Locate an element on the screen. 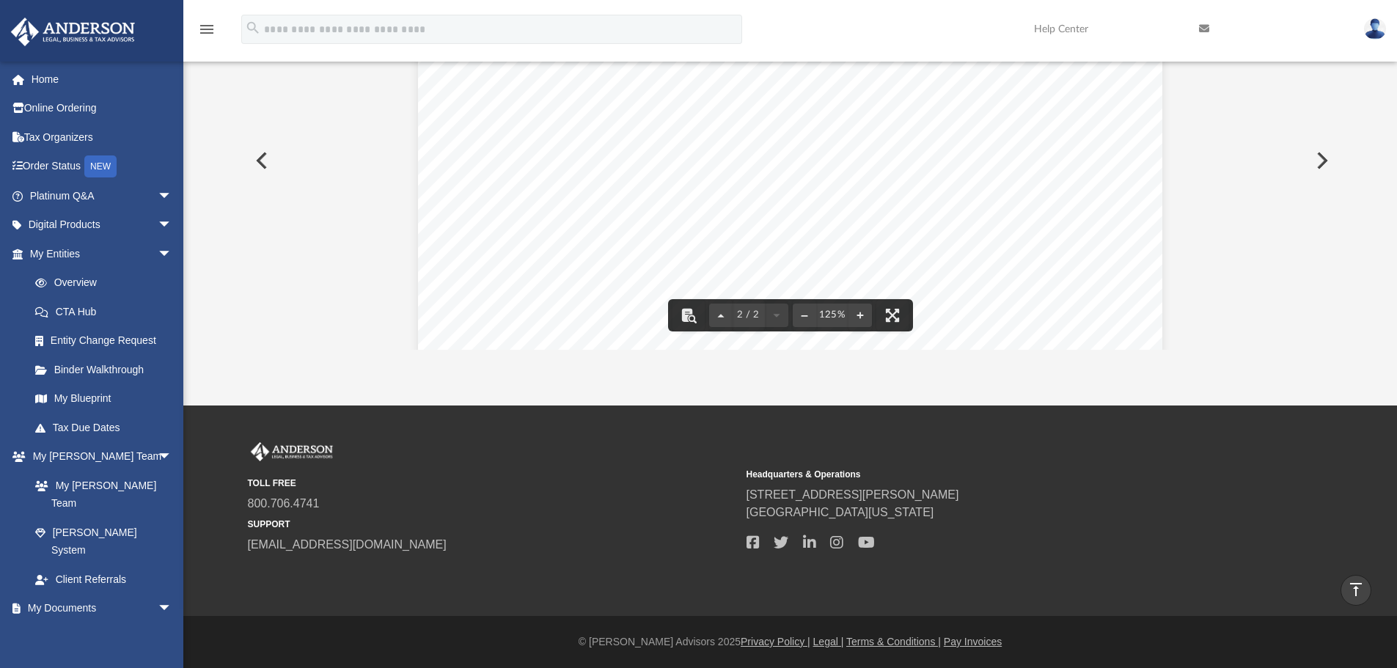 The width and height of the screenshot is (1397, 668). div: NEW is located at coordinates (100, 166).